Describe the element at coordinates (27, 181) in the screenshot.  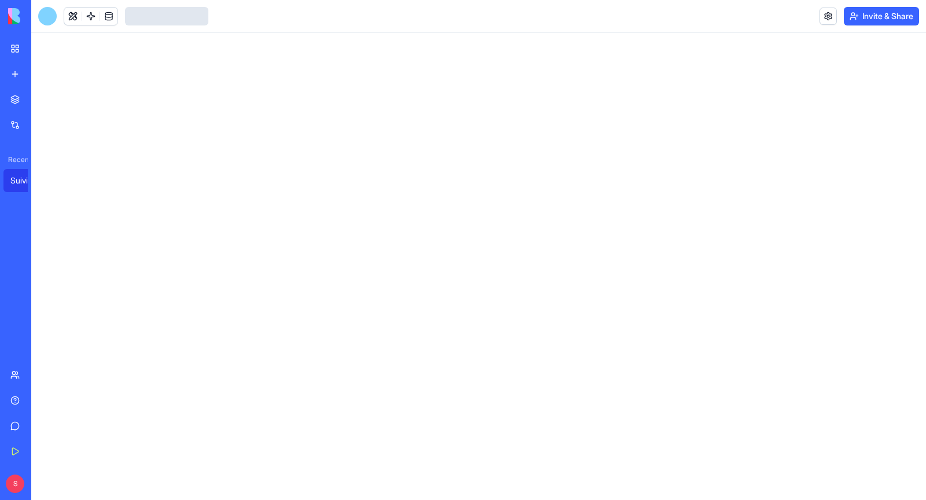
I see `a: Suivi Interventions Artisans` at that location.